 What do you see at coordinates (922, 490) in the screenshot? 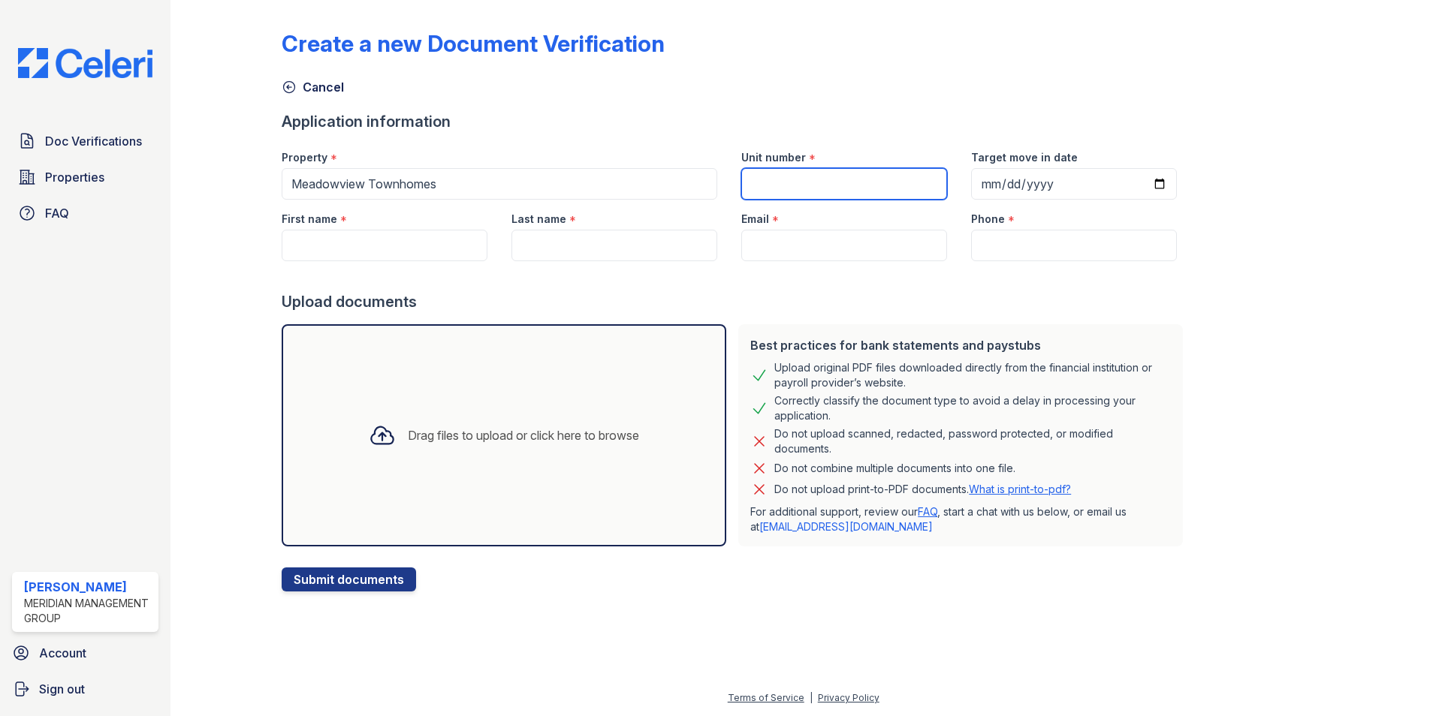
I see `p: Do not upload print-to-PDF documents.` at bounding box center [922, 490].